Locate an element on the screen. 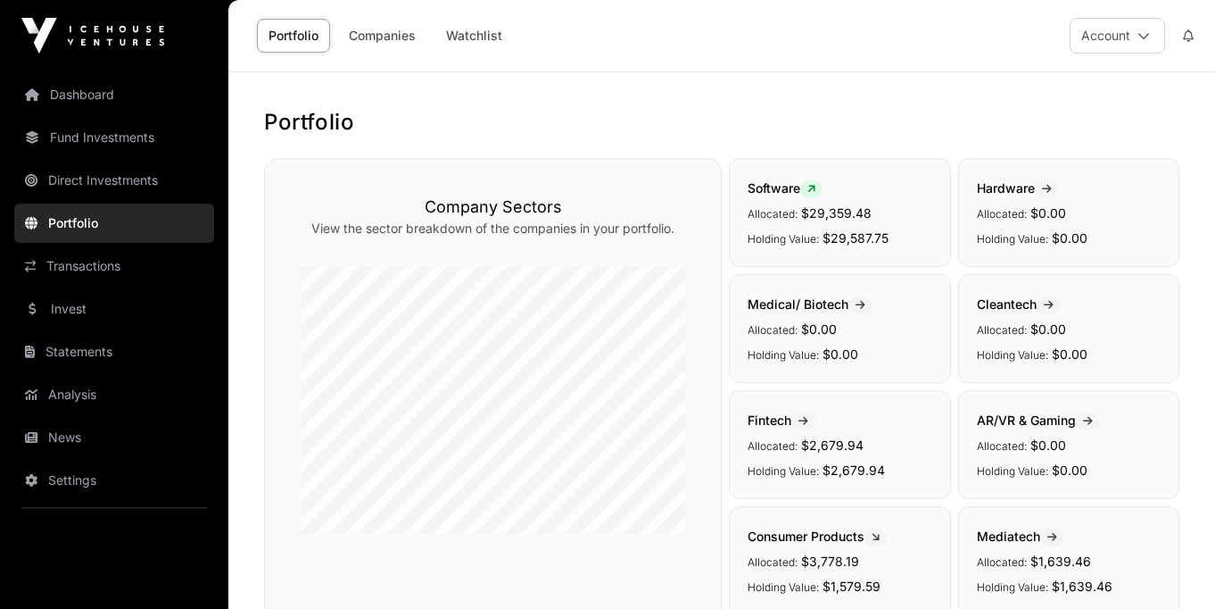  p: View the sector breakdown of the companies in your portfolio. is located at coordinates (493, 228).